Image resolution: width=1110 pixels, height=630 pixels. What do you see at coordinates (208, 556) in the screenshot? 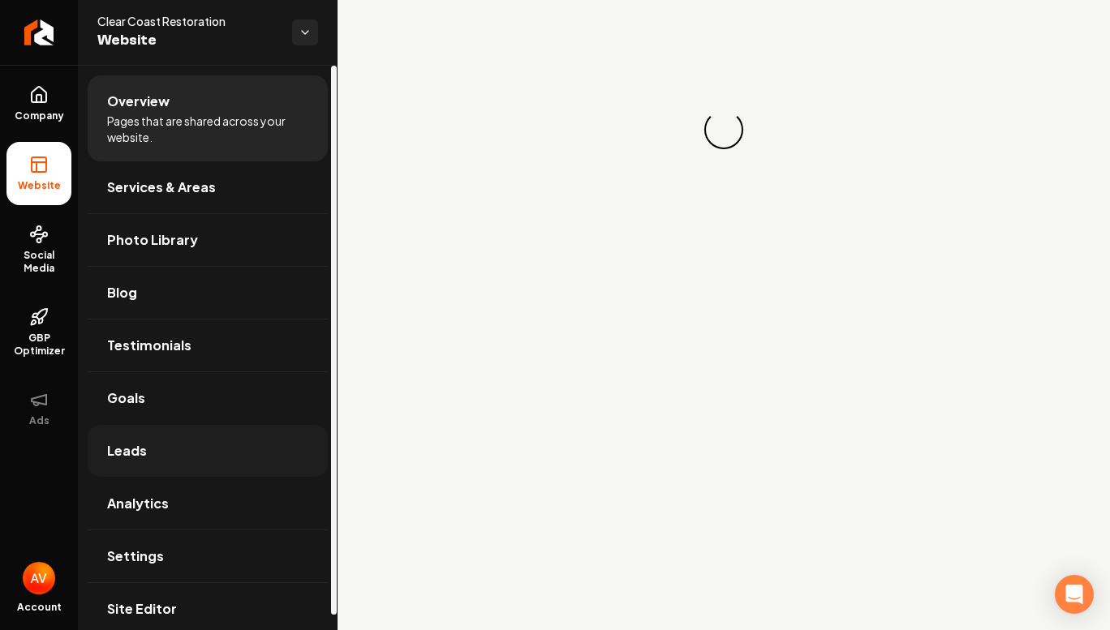
I see `a: Settings` at bounding box center [208, 556].